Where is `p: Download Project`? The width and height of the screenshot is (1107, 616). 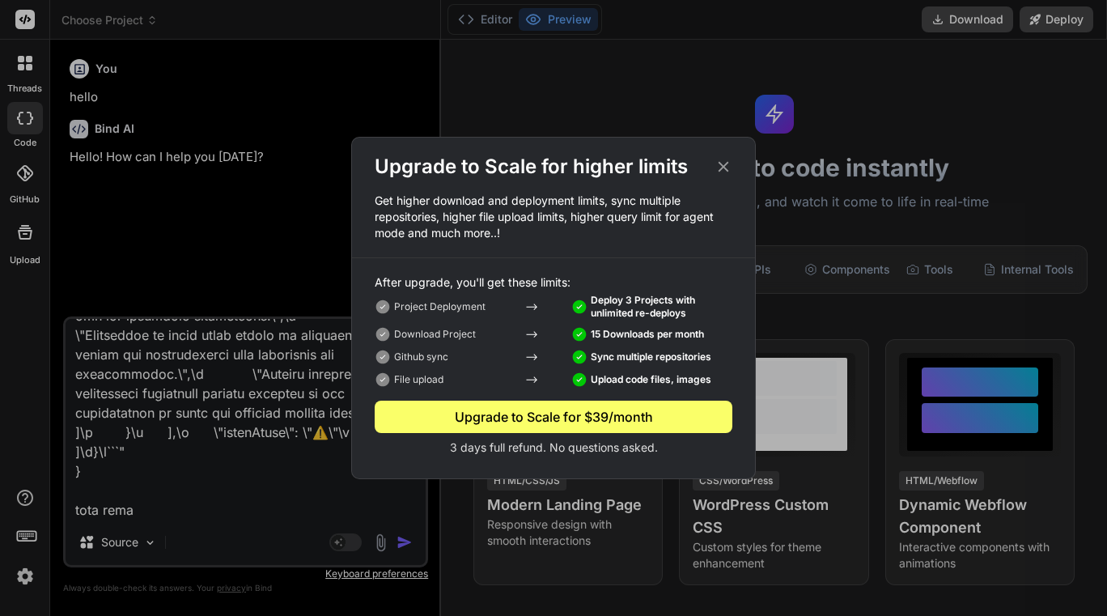 p: Download Project is located at coordinates (434, 334).